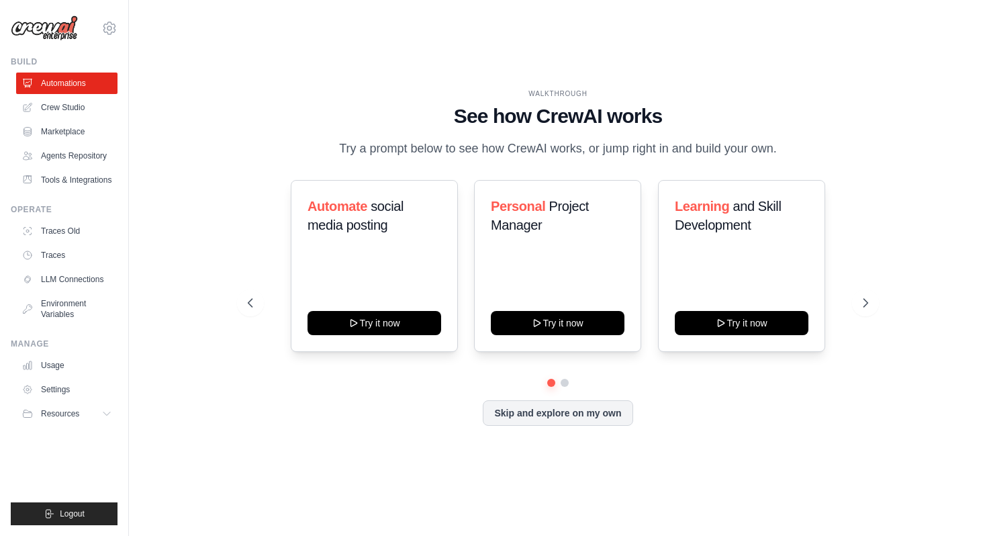  I want to click on p: Try a prompt below to see how CrewAI works, or jump right in and build your own., so click(558, 148).